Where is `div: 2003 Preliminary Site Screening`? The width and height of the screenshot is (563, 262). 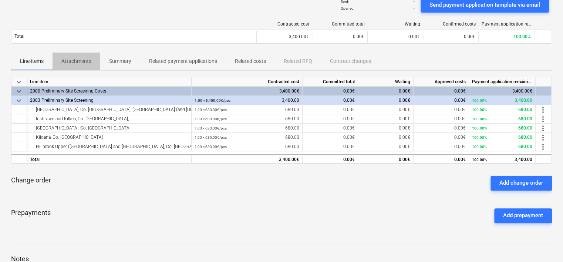
div: 2003 Preliminary Site Screening is located at coordinates (109, 100).